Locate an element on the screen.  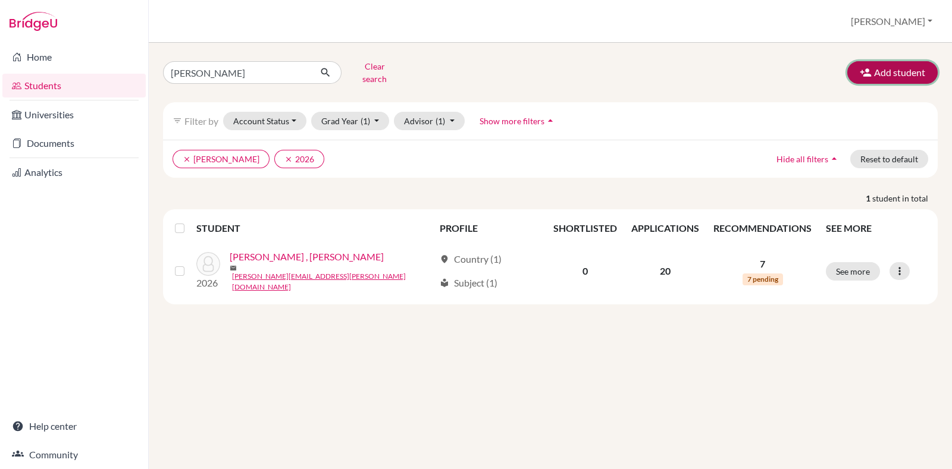
button: clear2026 is located at coordinates (299, 159).